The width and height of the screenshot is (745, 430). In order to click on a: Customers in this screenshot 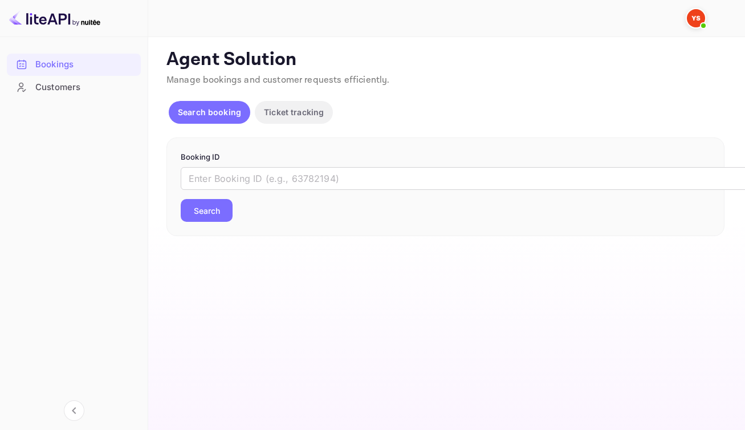, I will do `click(74, 87)`.